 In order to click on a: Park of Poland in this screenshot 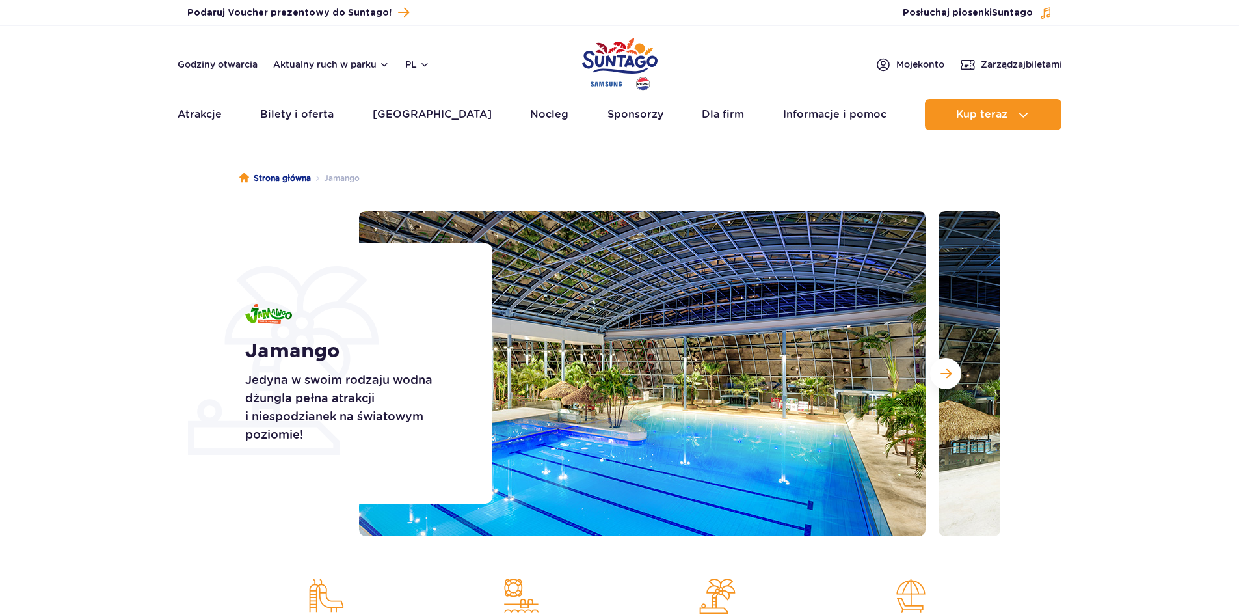, I will do `click(620, 62)`.